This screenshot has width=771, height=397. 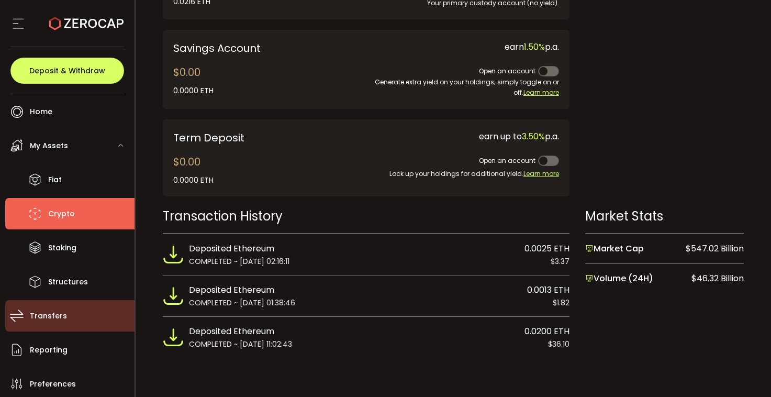 What do you see at coordinates (718, 278) in the screenshot?
I see `span: $46.32 Billion` at bounding box center [718, 278].